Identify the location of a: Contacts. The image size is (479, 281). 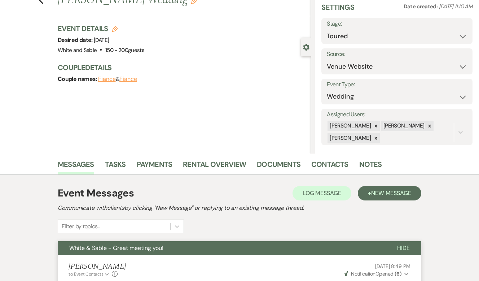
(330, 166).